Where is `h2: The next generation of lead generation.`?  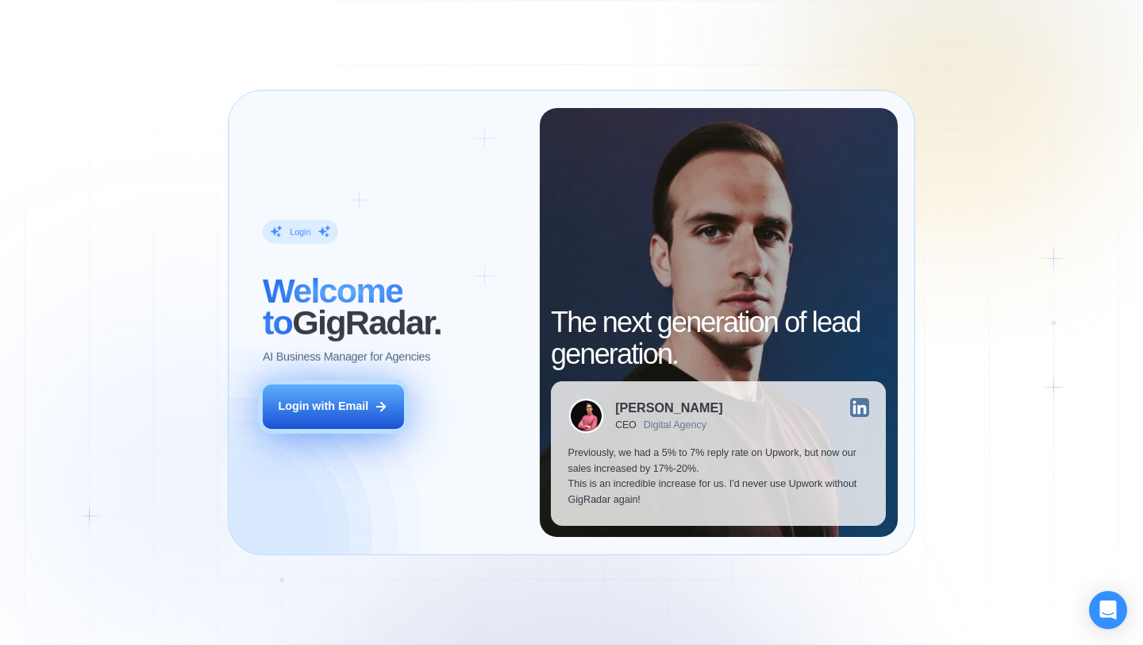 h2: The next generation of lead generation. is located at coordinates (718, 337).